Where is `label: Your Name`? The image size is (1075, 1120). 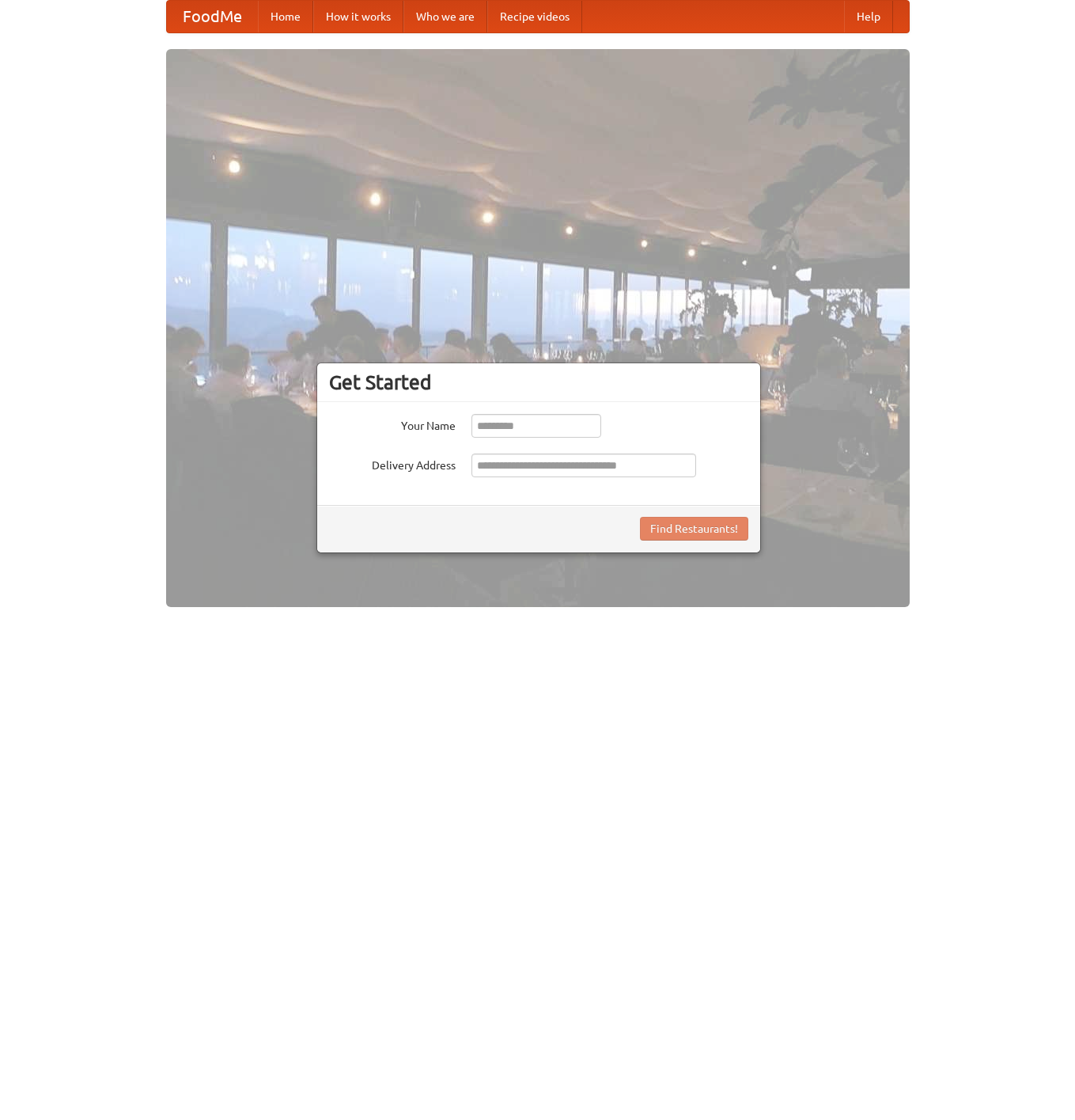 label: Your Name is located at coordinates (393, 423).